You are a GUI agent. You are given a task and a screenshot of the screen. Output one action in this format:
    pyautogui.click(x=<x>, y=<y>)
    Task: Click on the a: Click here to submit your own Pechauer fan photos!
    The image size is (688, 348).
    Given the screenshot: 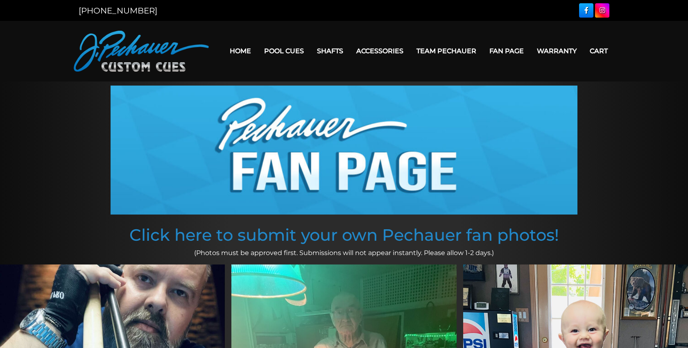 What is the action you would take?
    pyautogui.click(x=344, y=235)
    